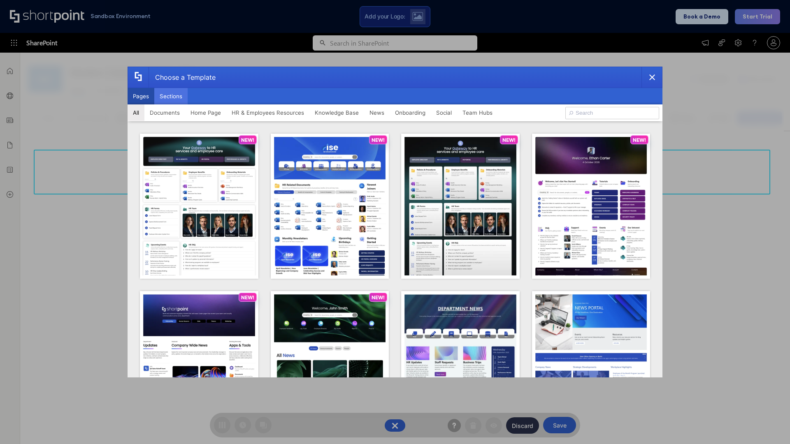 The image size is (790, 444). Describe the element at coordinates (136, 113) in the screenshot. I see `button: All` at that location.